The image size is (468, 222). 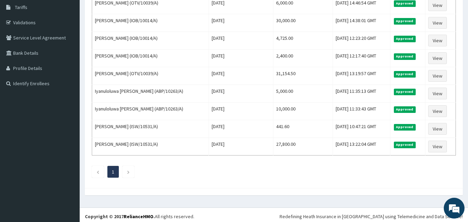 I want to click on strong: Copyright © 2017 ., so click(x=120, y=217).